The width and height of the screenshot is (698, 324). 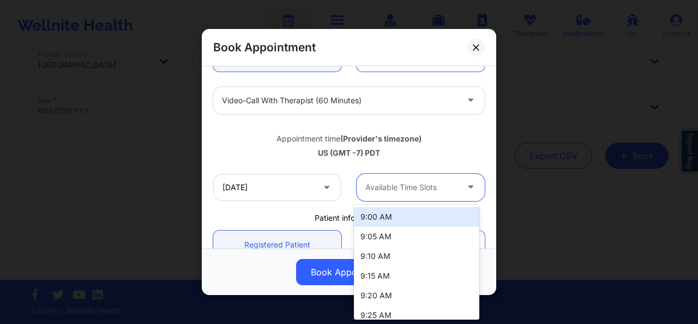 I want to click on div: 9:20 AM, so click(x=417, y=295).